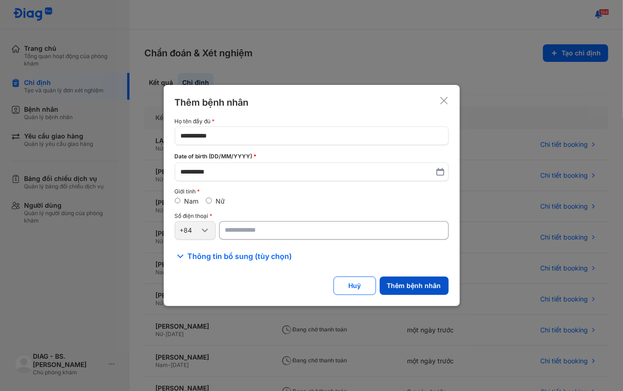 This screenshot has height=391, width=623. Describe the element at coordinates (311, 157) in the screenshot. I see `div: Date of birth (DD/MM/YYYY)` at that location.